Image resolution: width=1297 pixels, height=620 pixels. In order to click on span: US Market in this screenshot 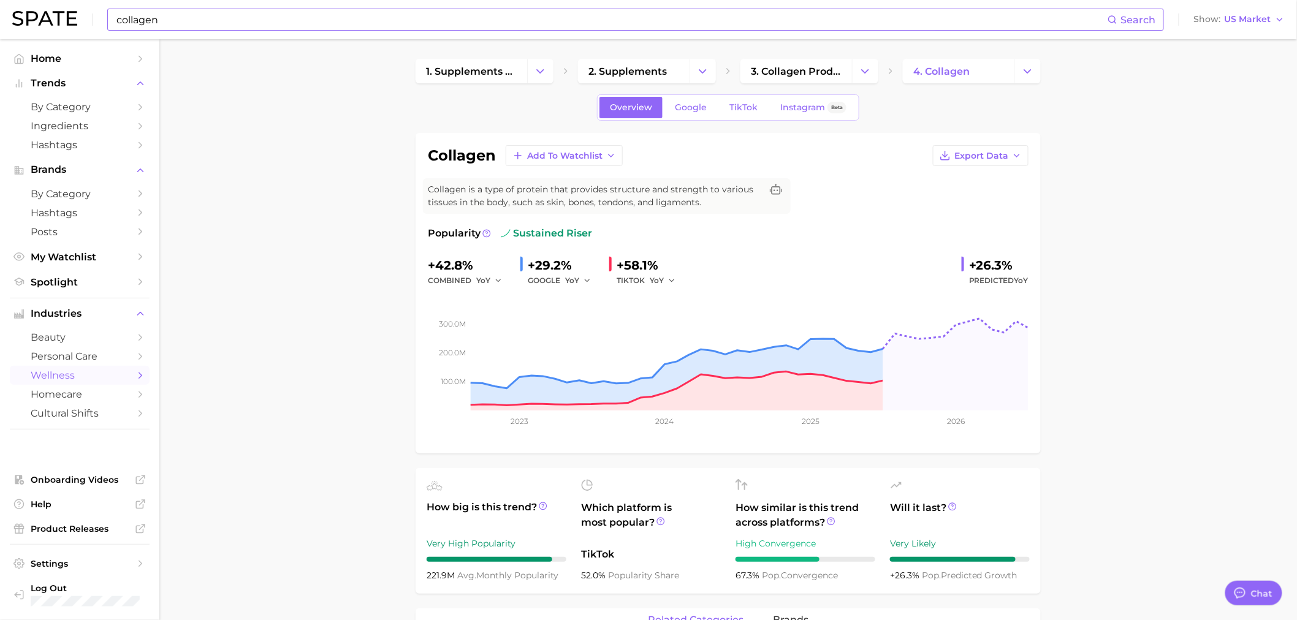, I will do `click(1248, 19)`.